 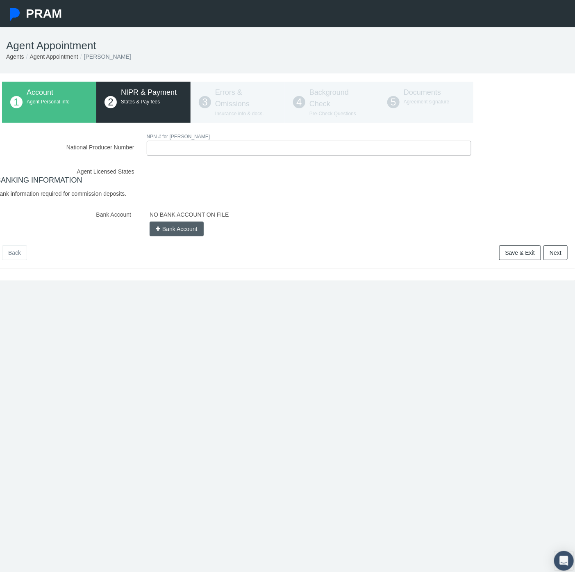 I want to click on span: NIPR & Payment, so click(x=149, y=92).